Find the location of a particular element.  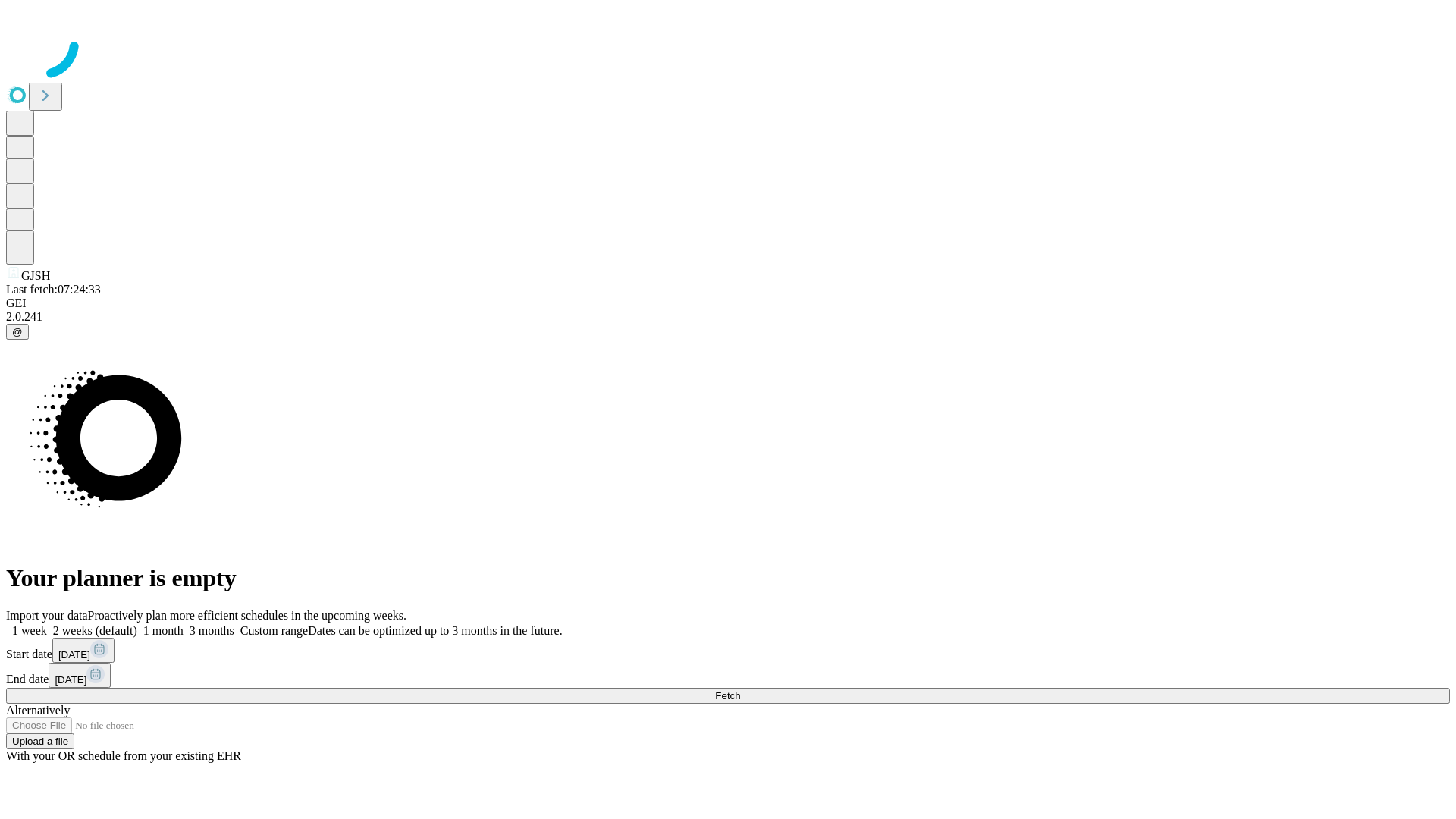

div: GEI is located at coordinates (728, 303).